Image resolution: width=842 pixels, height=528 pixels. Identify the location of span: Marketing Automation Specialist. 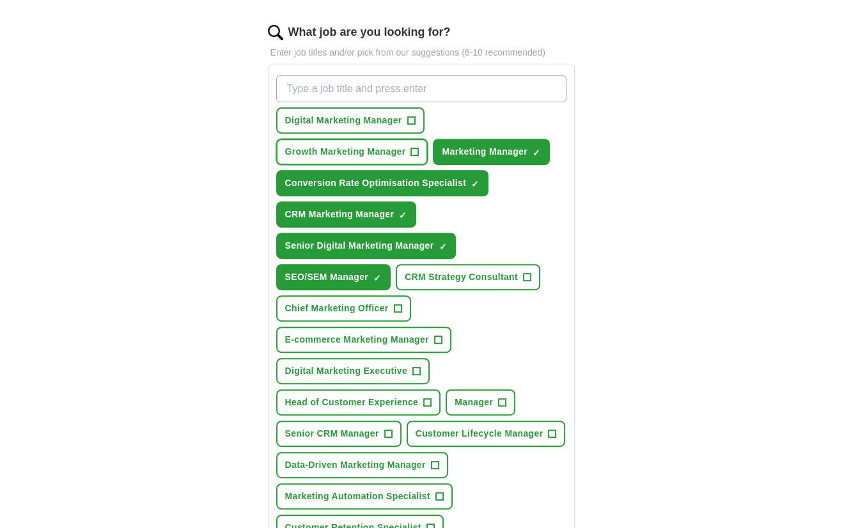
(358, 496).